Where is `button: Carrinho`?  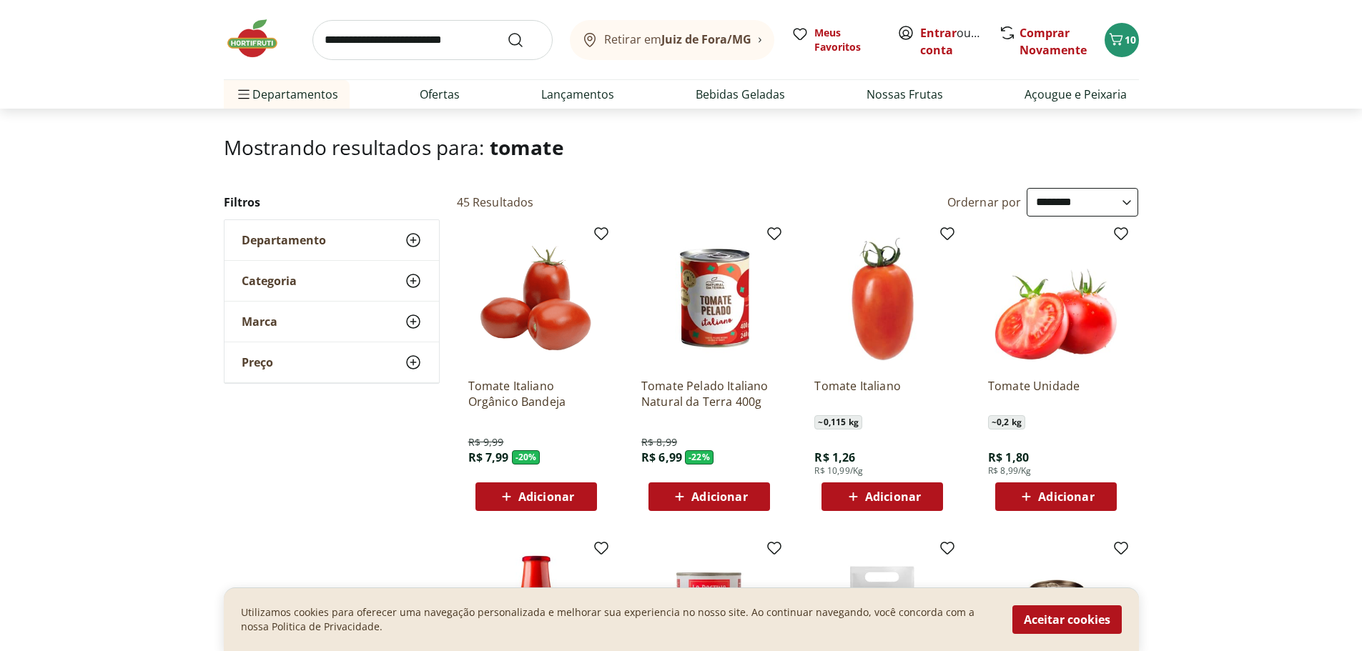 button: Carrinho is located at coordinates (1121, 40).